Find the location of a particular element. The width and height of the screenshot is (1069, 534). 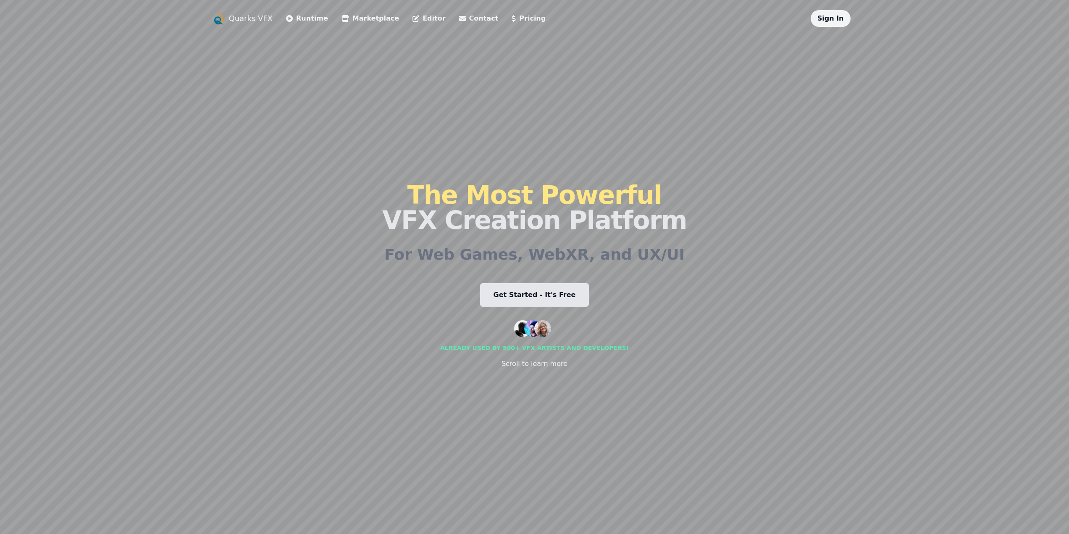

div: Scroll to learn more is located at coordinates (534, 364).